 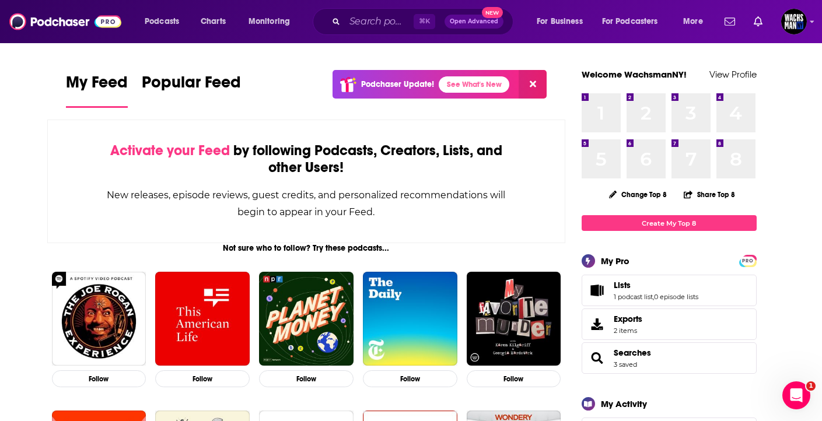 I want to click on a: This American Life, so click(x=202, y=319).